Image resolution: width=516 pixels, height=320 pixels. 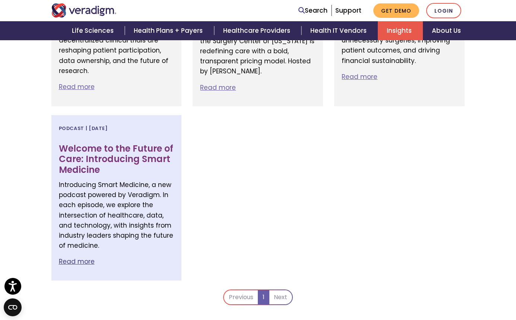 What do you see at coordinates (263, 297) in the screenshot?
I see `a: 1` at bounding box center [263, 297].